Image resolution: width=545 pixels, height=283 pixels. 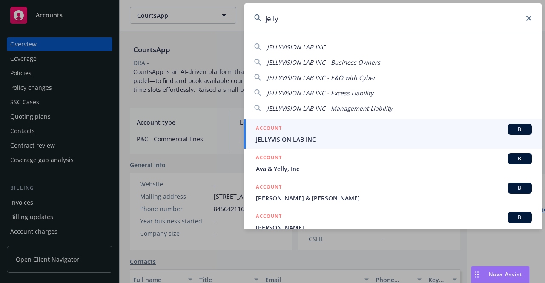 I want to click on input: Search..., so click(x=393, y=18).